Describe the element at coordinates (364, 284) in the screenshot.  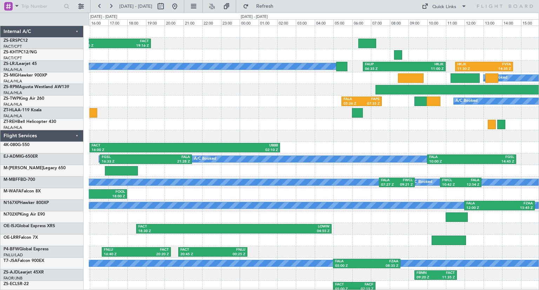
I see `div: FACF` at that location.